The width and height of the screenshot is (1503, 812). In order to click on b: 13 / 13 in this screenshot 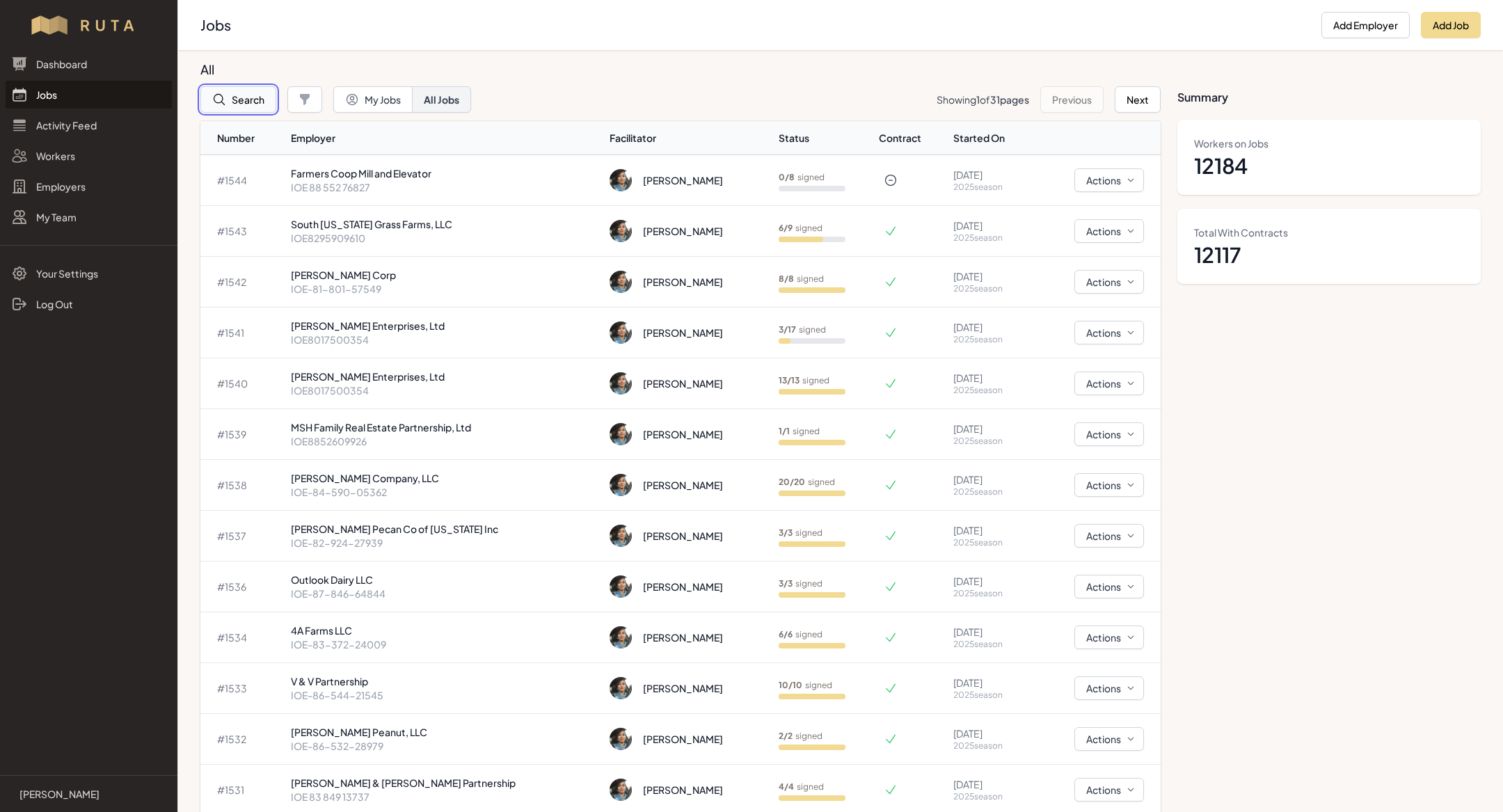, I will do `click(789, 380)`.